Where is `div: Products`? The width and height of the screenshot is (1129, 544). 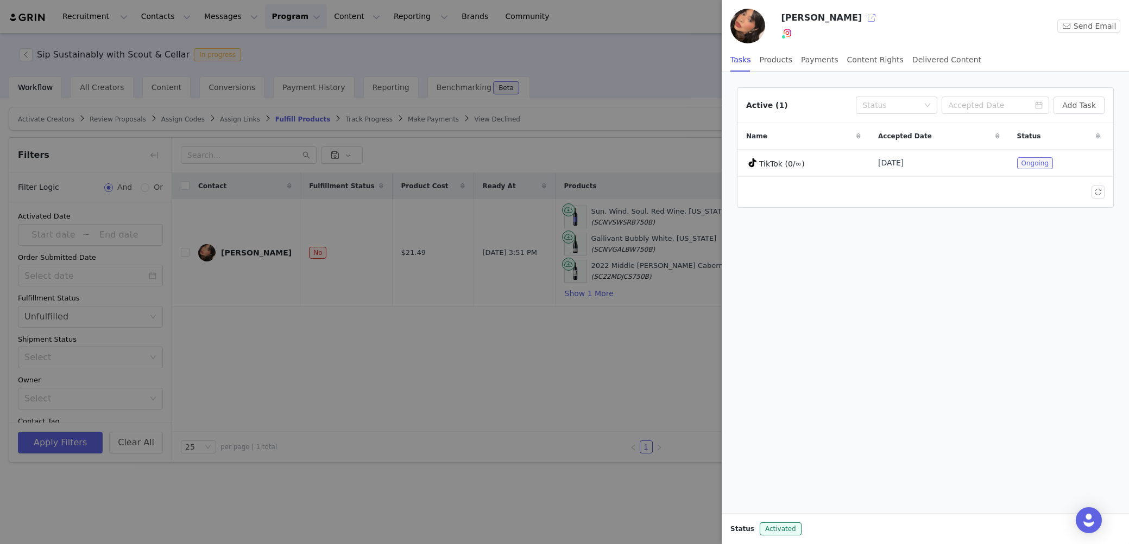
div: Products is located at coordinates (776, 60).